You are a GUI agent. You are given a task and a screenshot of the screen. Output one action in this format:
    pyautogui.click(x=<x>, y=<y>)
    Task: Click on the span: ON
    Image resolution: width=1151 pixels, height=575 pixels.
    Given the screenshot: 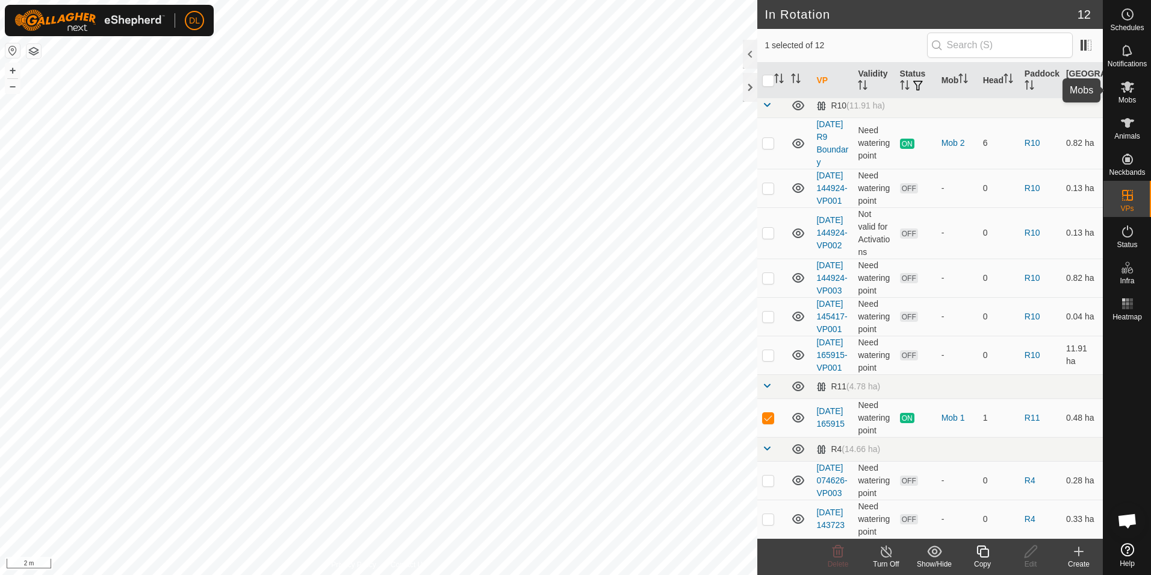 What is the action you would take?
    pyautogui.click(x=908, y=417)
    